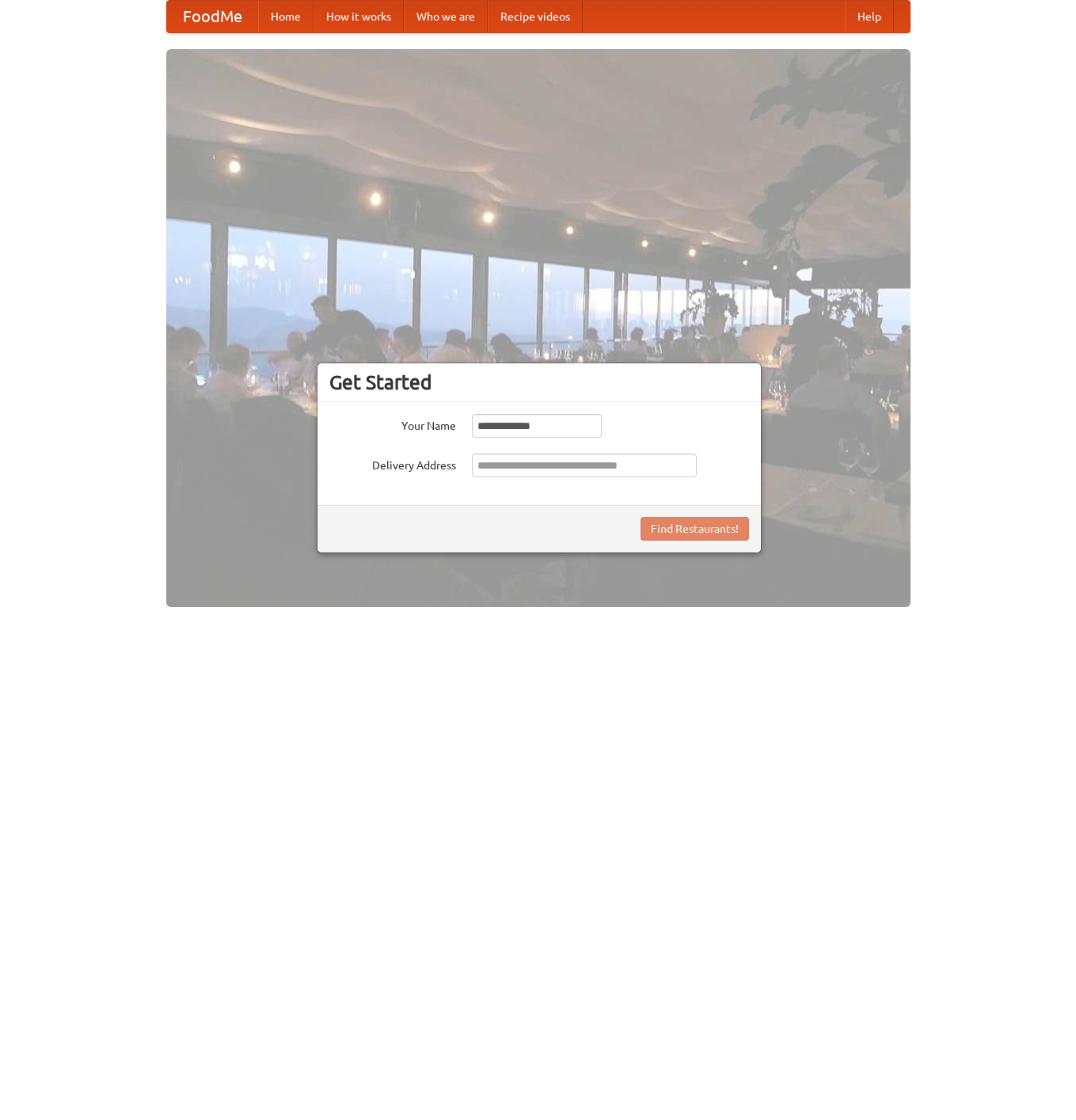 The width and height of the screenshot is (1076, 1120). Describe the element at coordinates (694, 528) in the screenshot. I see `button: Find Restaurants!` at that location.